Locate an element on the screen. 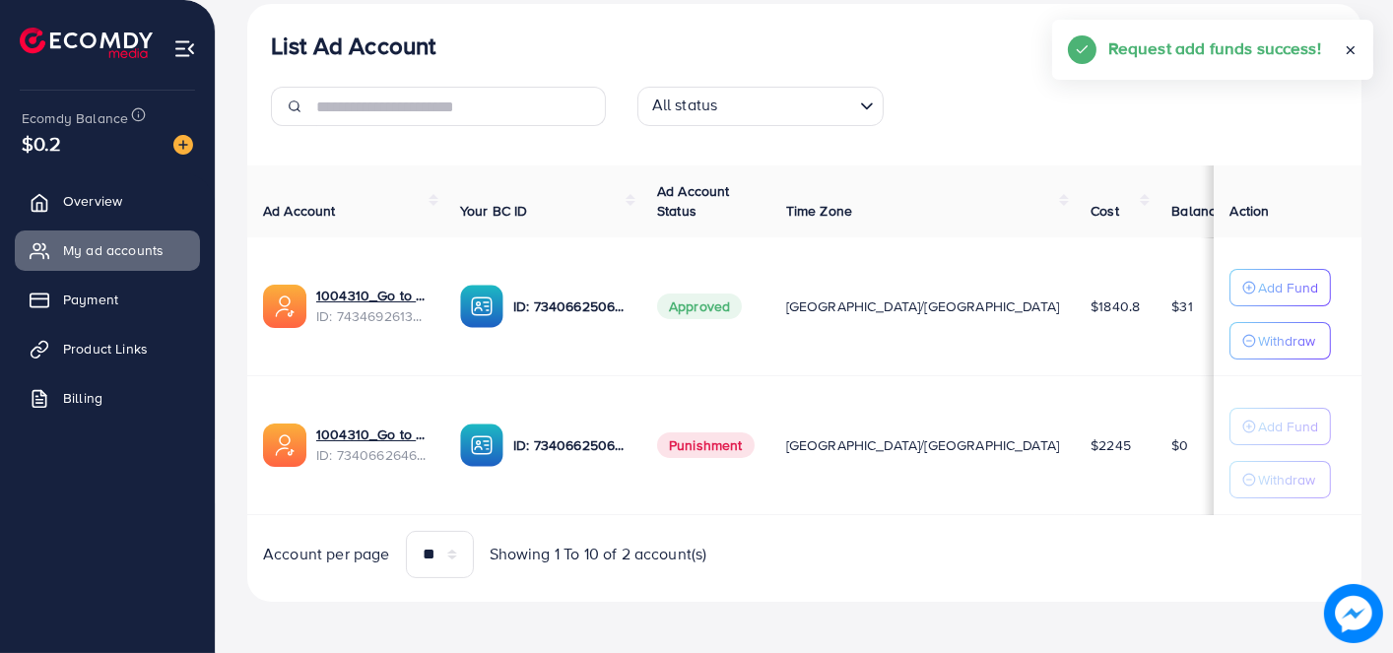 The height and width of the screenshot is (653, 1393). span: Balance is located at coordinates (1197, 211).